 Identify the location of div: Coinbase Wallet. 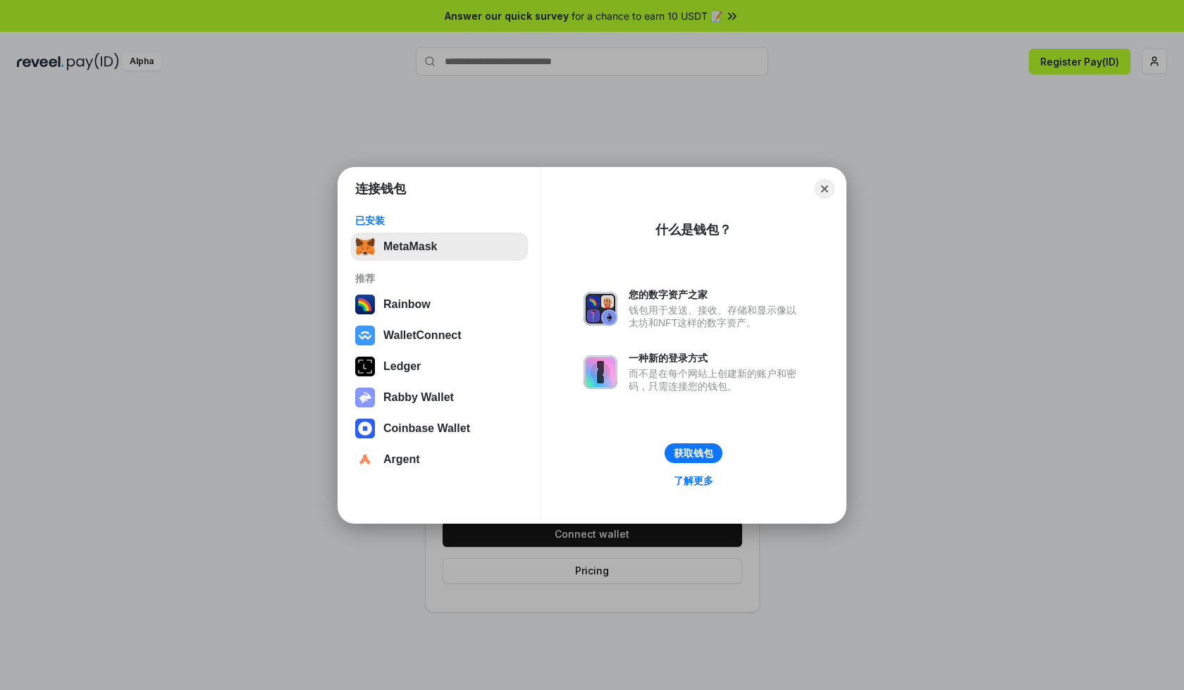
(426, 429).